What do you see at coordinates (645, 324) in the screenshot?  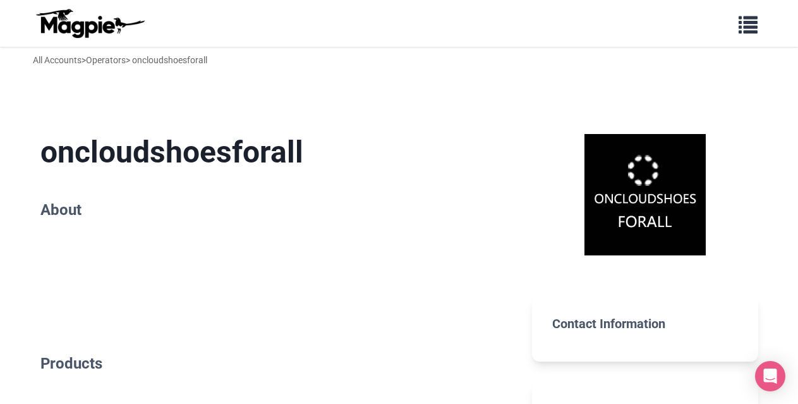 I see `h2: Contact Information` at bounding box center [645, 324].